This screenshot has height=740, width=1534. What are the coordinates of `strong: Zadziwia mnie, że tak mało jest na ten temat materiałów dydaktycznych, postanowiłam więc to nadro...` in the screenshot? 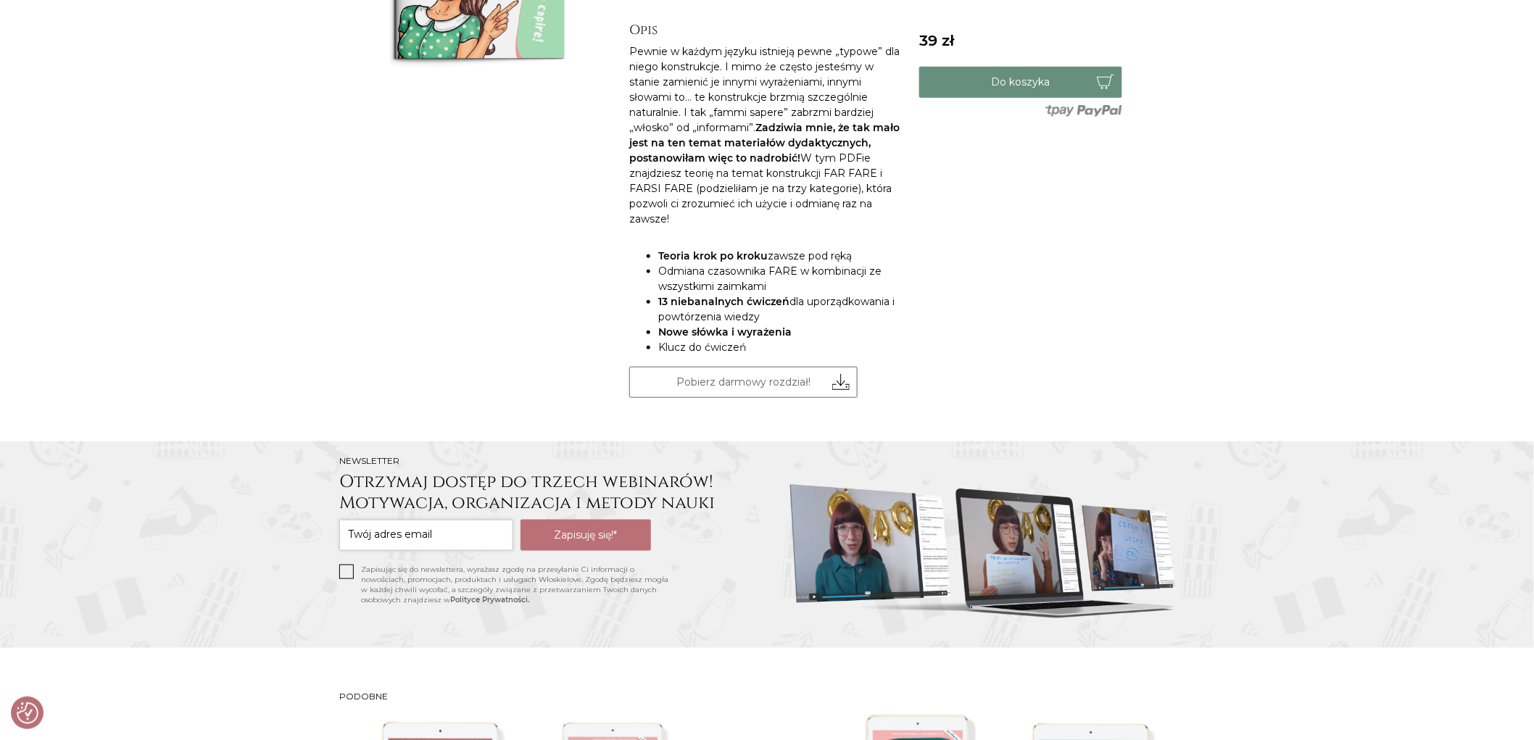 It's located at (764, 143).